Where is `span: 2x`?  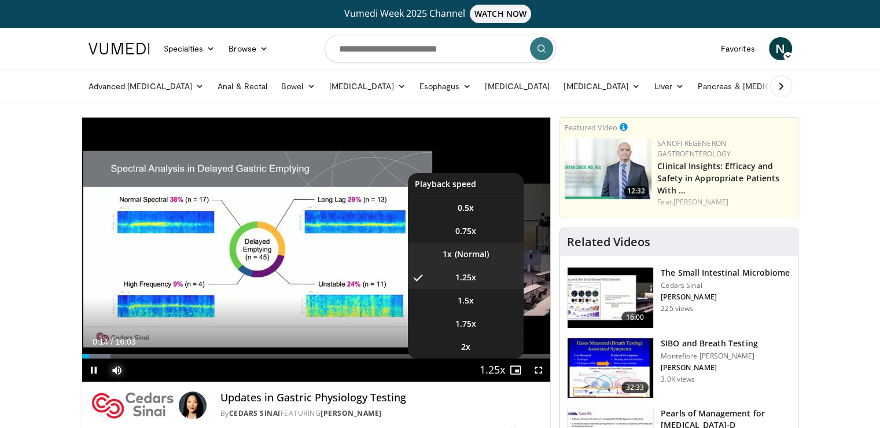
span: 2x is located at coordinates (466, 347).